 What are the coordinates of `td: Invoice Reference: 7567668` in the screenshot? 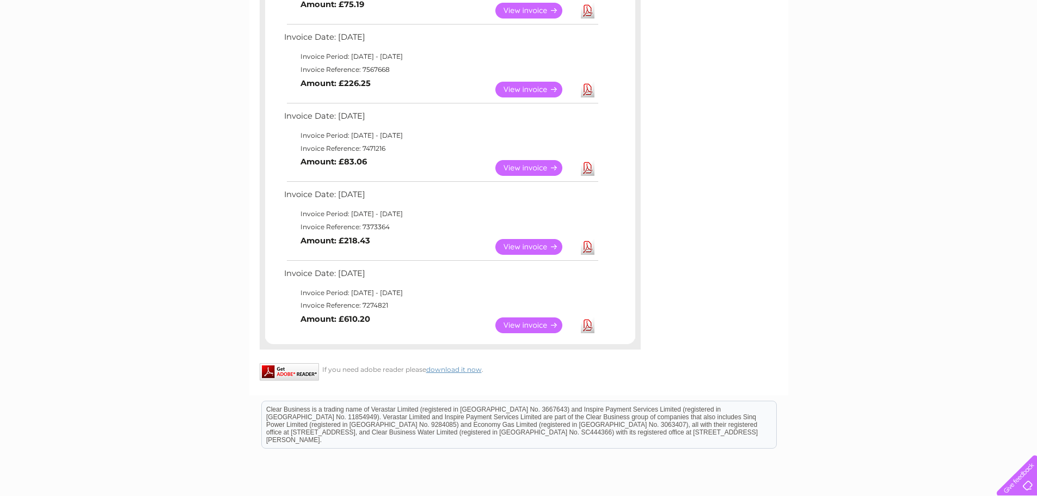 It's located at (441, 70).